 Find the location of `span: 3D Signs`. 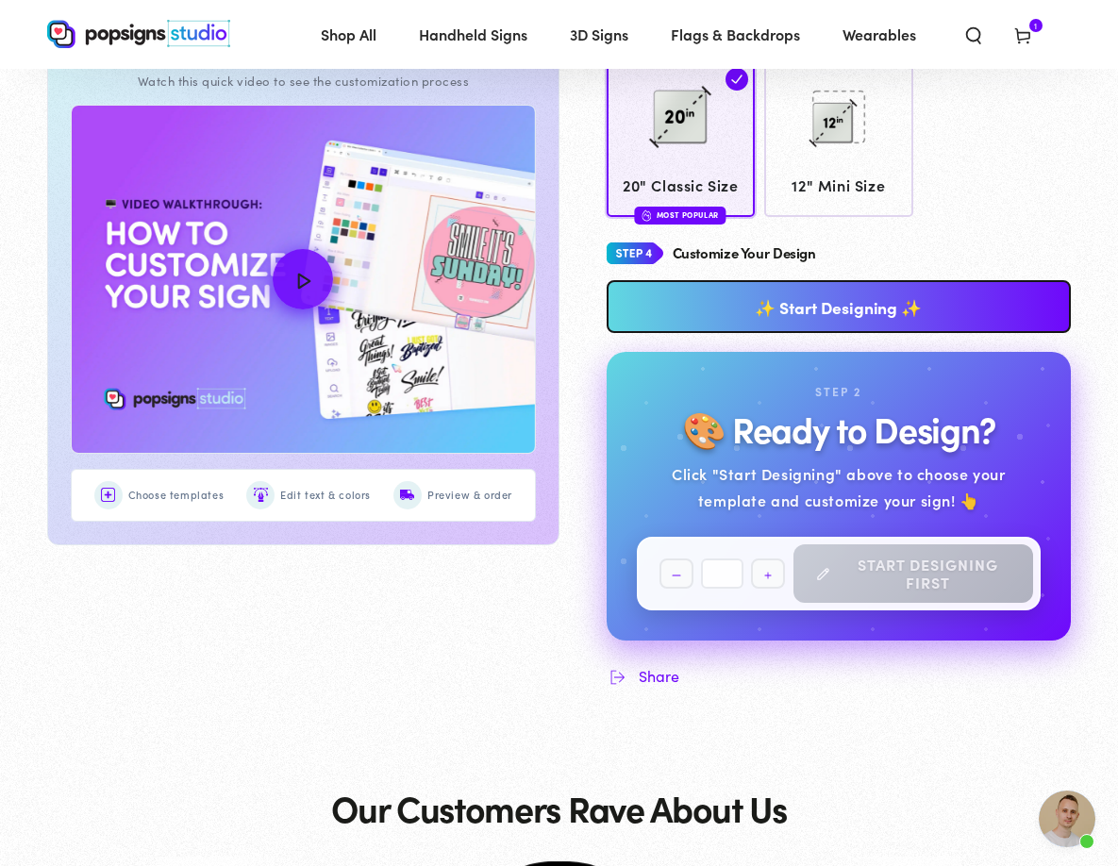

span: 3D Signs is located at coordinates (599, 34).